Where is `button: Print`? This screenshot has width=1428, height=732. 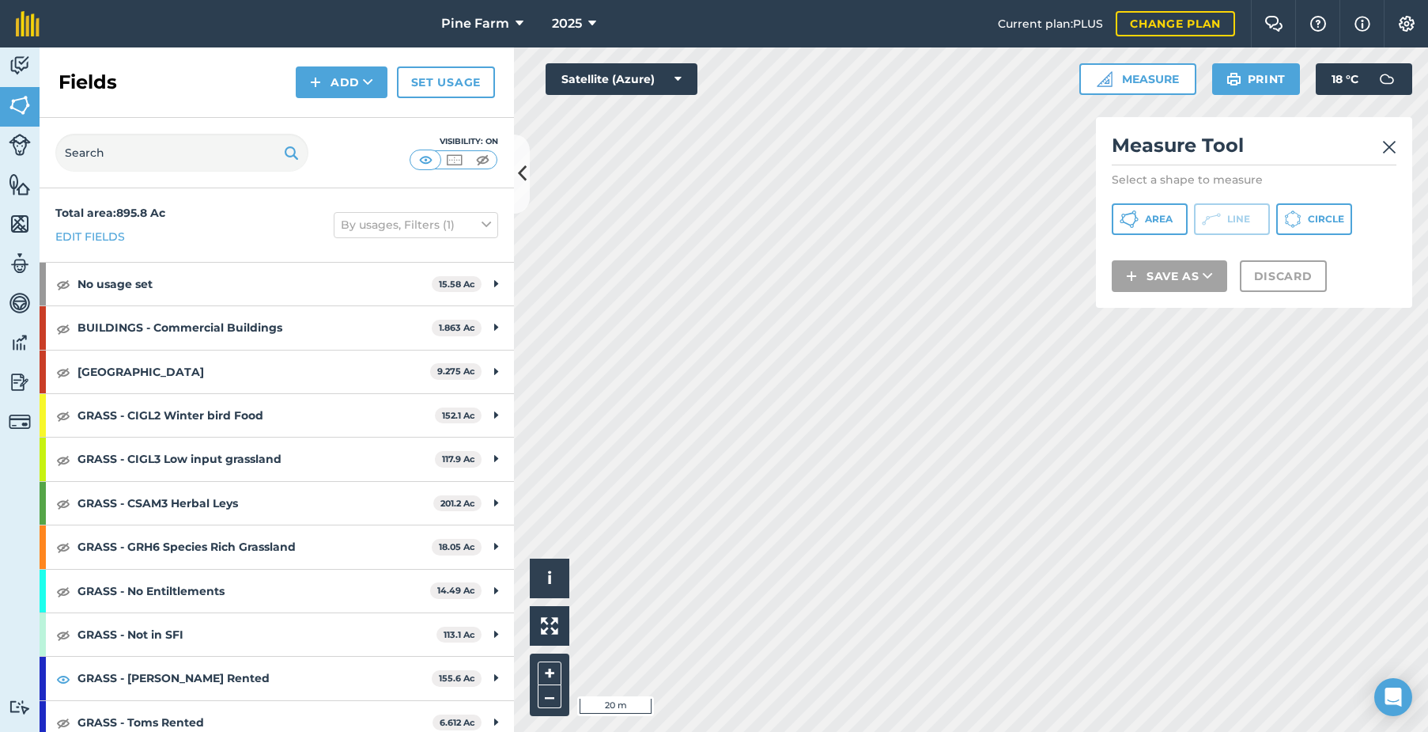 button: Print is located at coordinates (1257, 79).